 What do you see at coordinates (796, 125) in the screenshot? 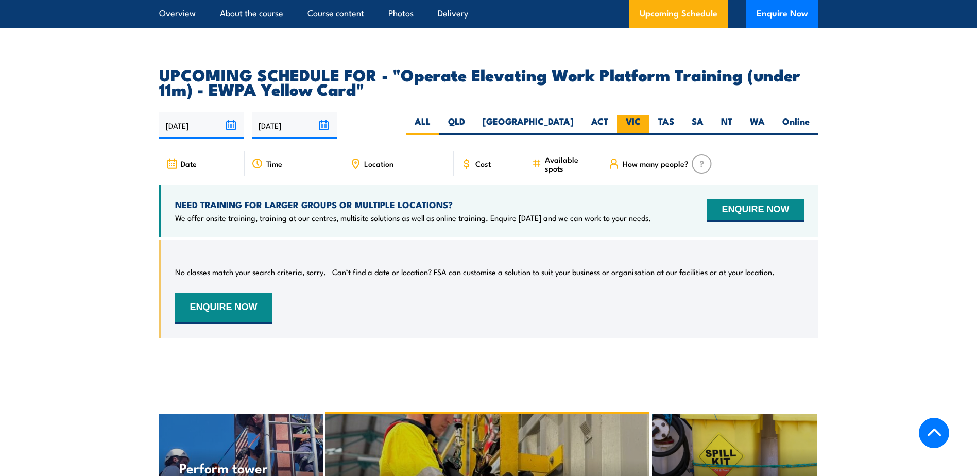
I see `label: Online` at bounding box center [796, 125].